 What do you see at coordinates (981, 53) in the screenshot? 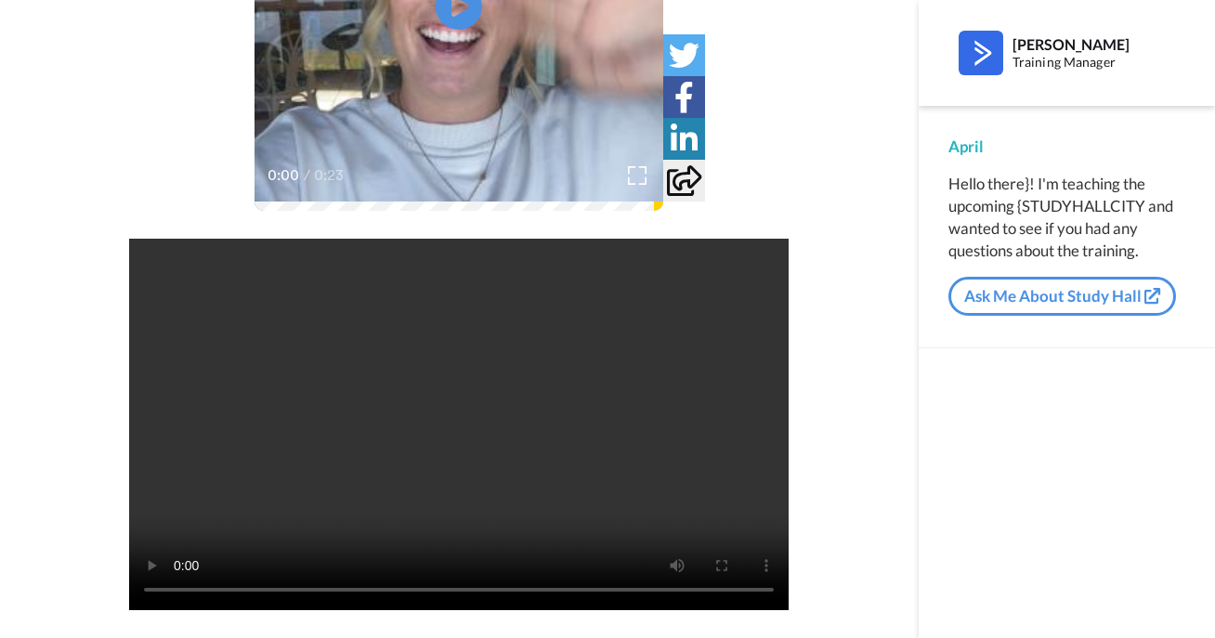
I see `img: Profile Image` at bounding box center [981, 53].